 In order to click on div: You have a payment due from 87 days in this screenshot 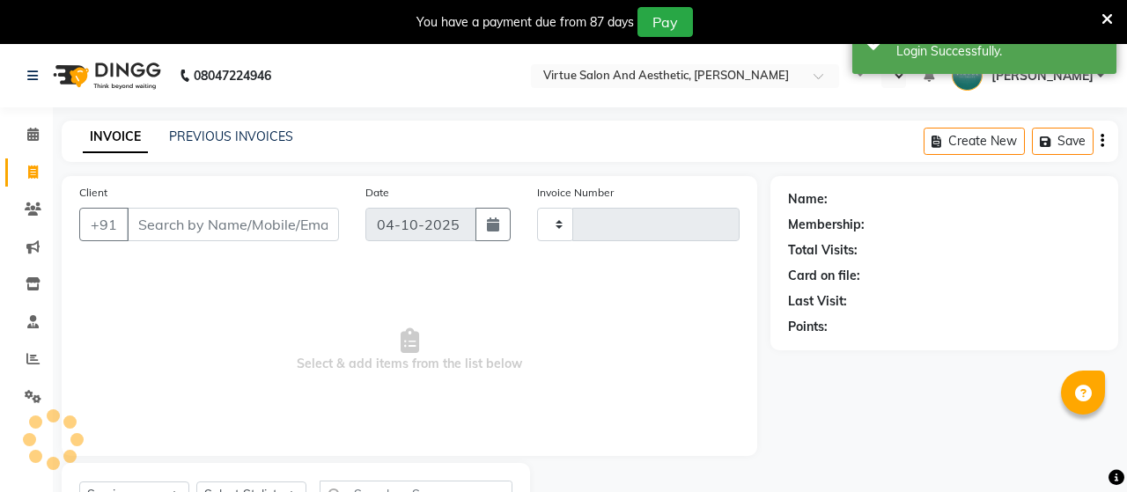, I will do `click(525, 22)`.